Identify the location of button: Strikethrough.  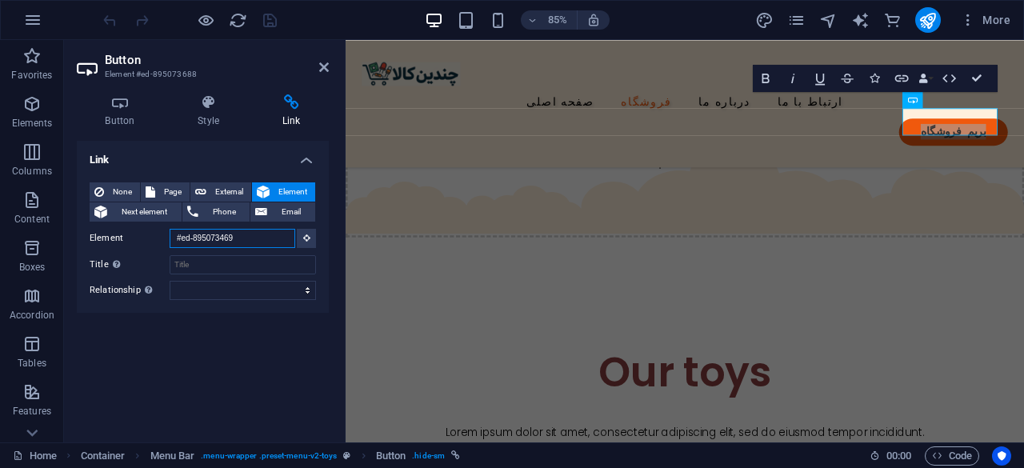
(847, 78).